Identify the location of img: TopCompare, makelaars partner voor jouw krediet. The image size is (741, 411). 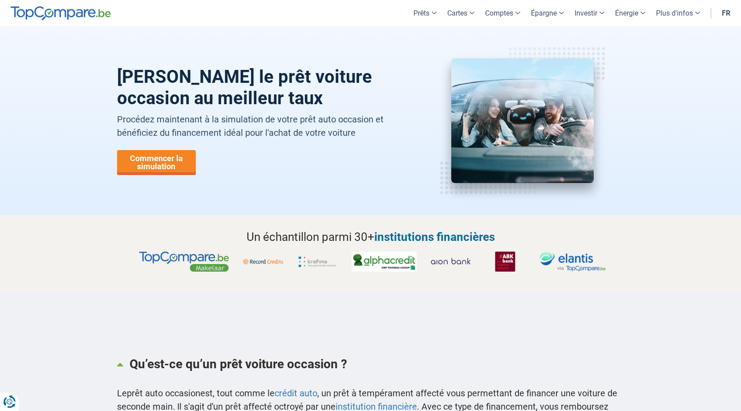
(184, 261).